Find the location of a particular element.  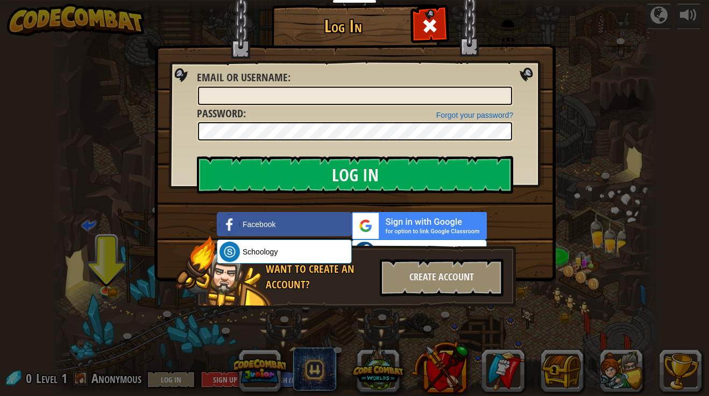

span: Schoology is located at coordinates (260, 252).